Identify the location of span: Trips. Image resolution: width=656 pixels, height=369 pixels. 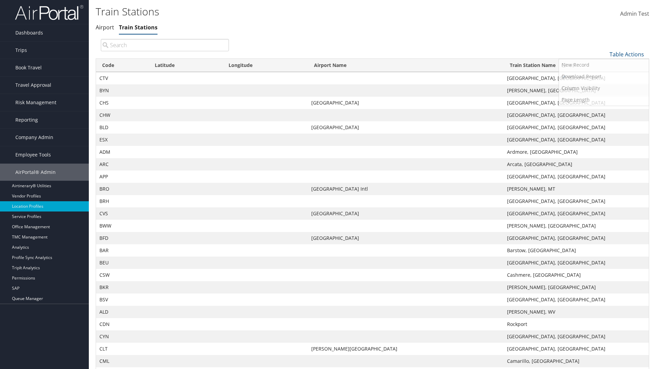
(21, 50).